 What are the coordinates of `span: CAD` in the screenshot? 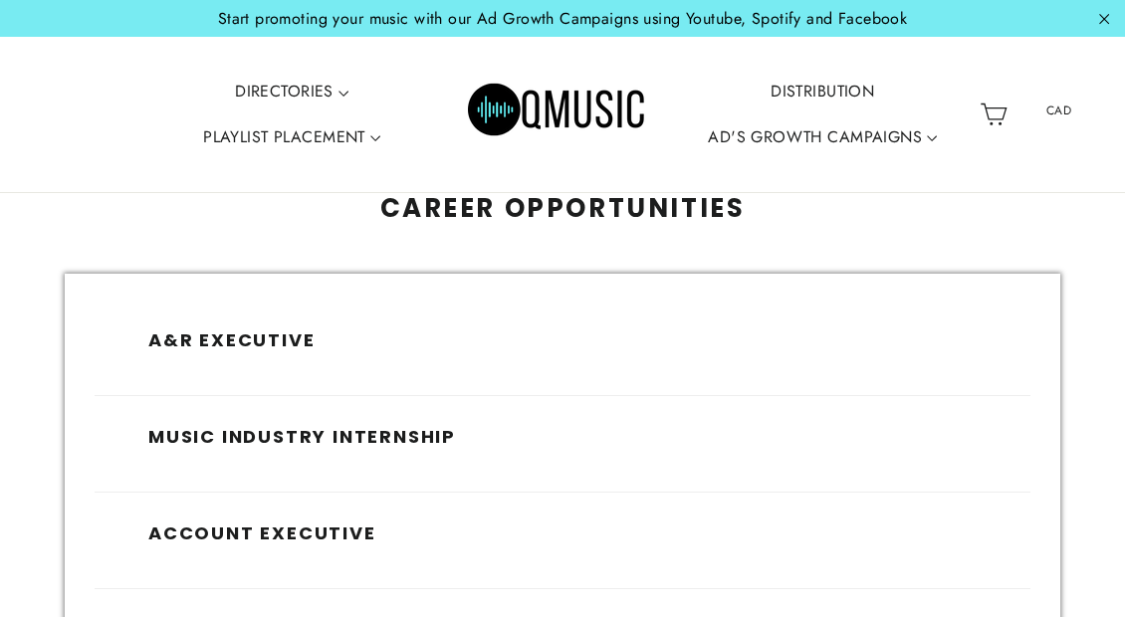 It's located at (1059, 110).